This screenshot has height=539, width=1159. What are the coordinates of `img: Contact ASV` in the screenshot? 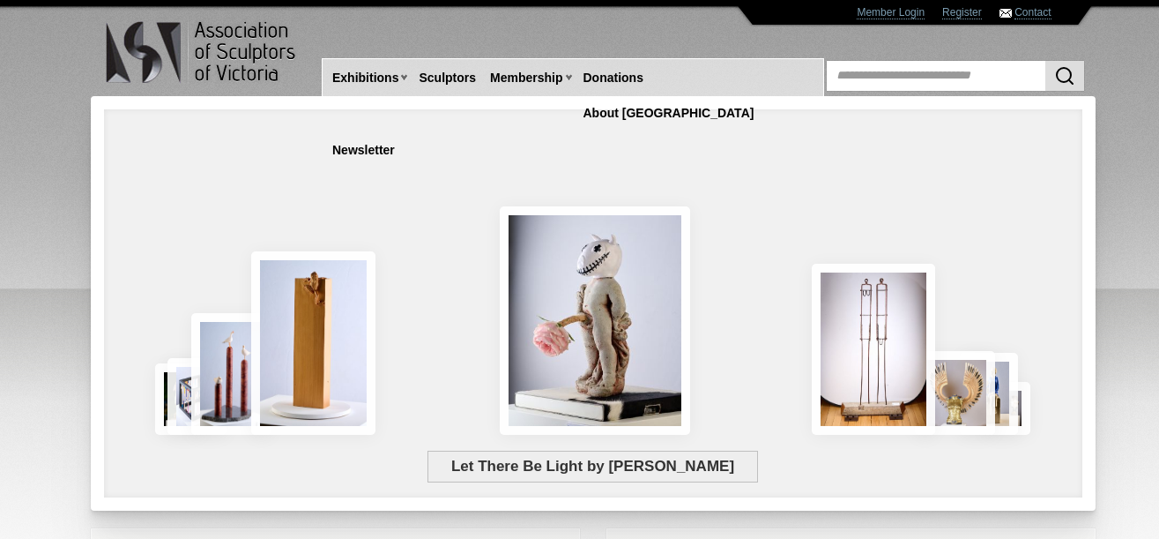 It's located at (1006, 13).